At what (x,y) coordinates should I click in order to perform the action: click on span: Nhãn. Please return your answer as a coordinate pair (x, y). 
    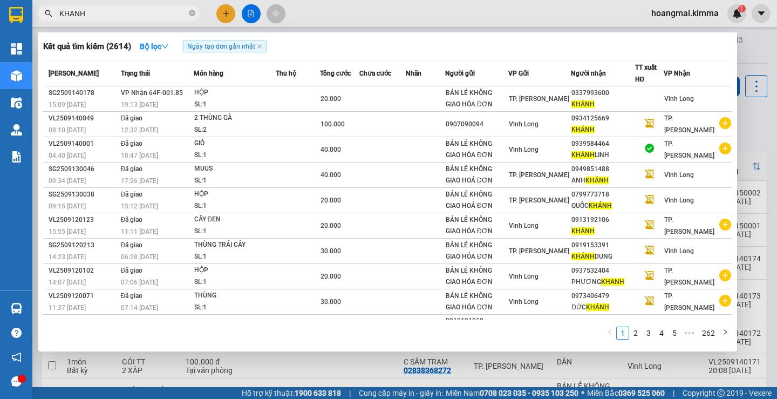
    Looking at the image, I should click on (413, 73).